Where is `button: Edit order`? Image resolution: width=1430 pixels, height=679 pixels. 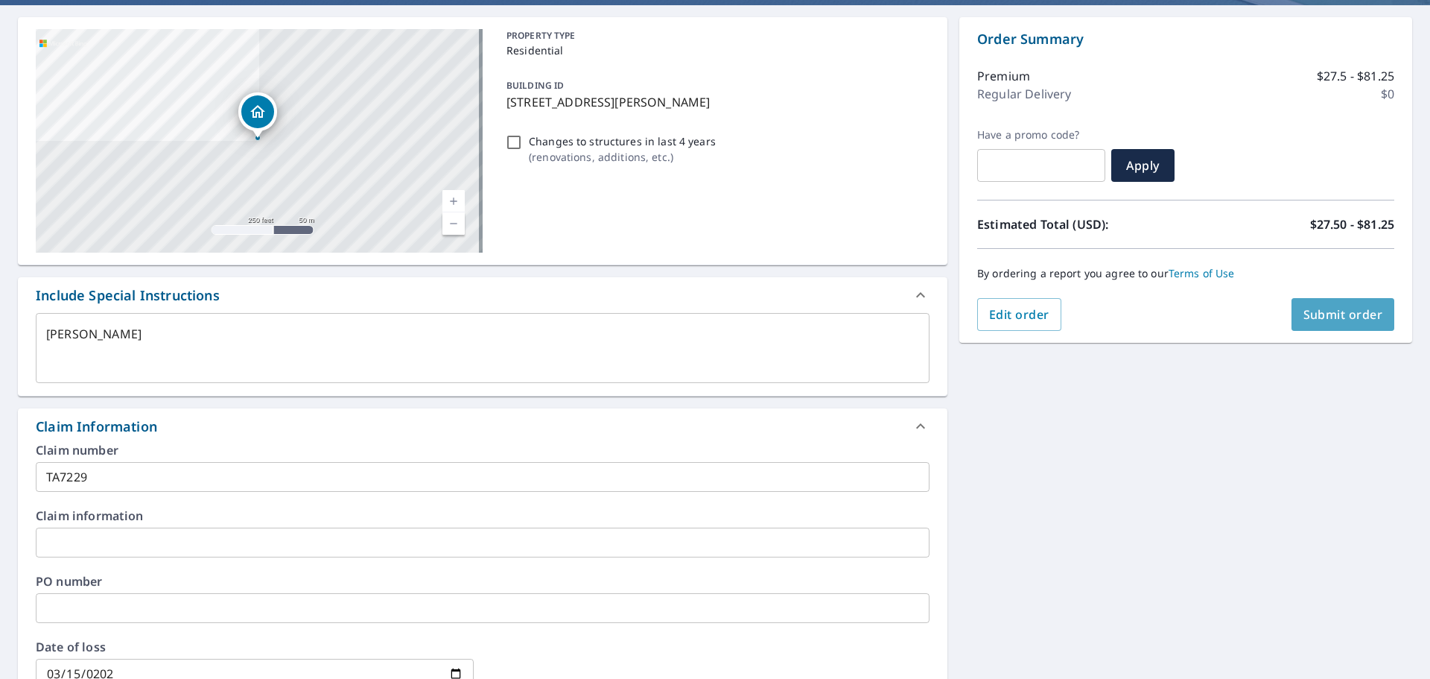
button: Edit order is located at coordinates (1019, 314).